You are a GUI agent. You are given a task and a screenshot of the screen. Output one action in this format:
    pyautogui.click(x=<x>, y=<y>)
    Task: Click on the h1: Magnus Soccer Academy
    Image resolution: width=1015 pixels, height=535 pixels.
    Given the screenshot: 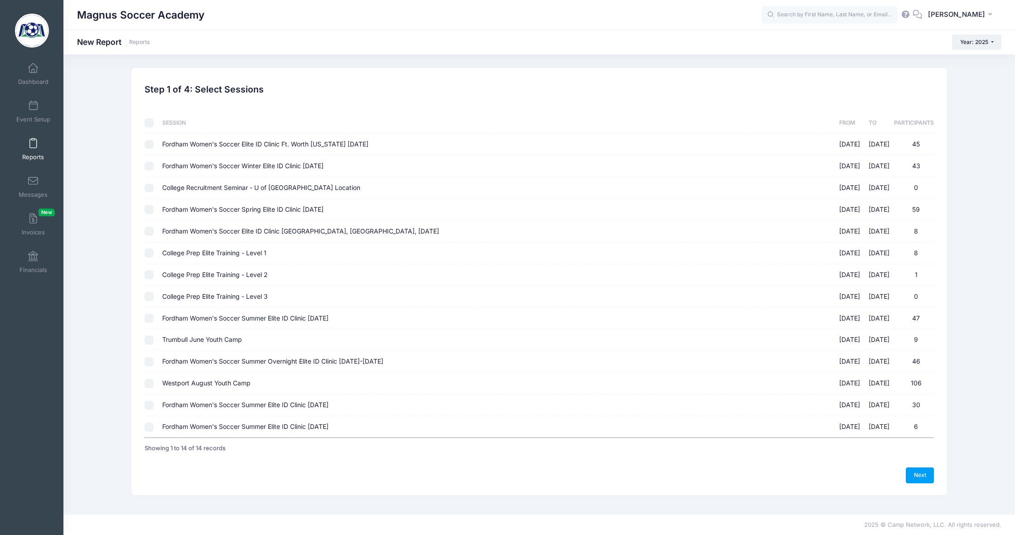 What is the action you would take?
    pyautogui.click(x=140, y=15)
    